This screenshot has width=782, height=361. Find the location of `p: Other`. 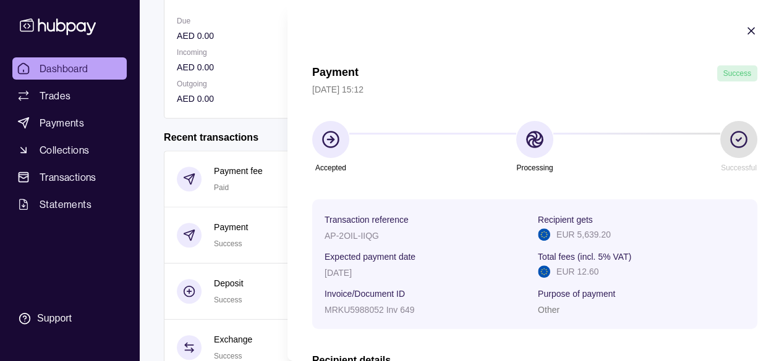

p: Other is located at coordinates (548, 310).